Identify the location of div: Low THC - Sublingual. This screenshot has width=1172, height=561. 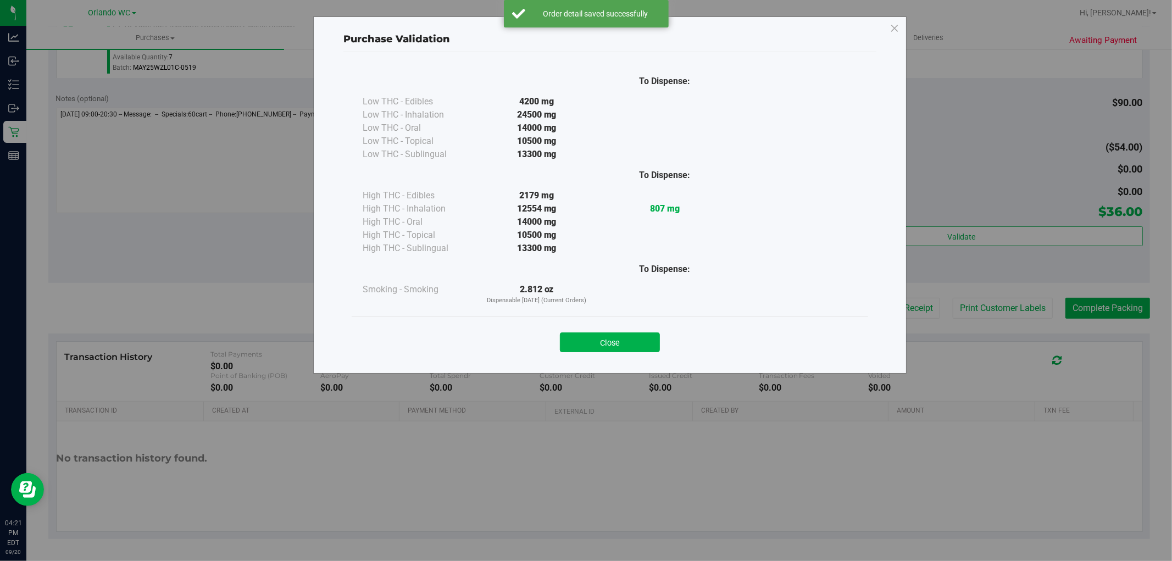
(418, 154).